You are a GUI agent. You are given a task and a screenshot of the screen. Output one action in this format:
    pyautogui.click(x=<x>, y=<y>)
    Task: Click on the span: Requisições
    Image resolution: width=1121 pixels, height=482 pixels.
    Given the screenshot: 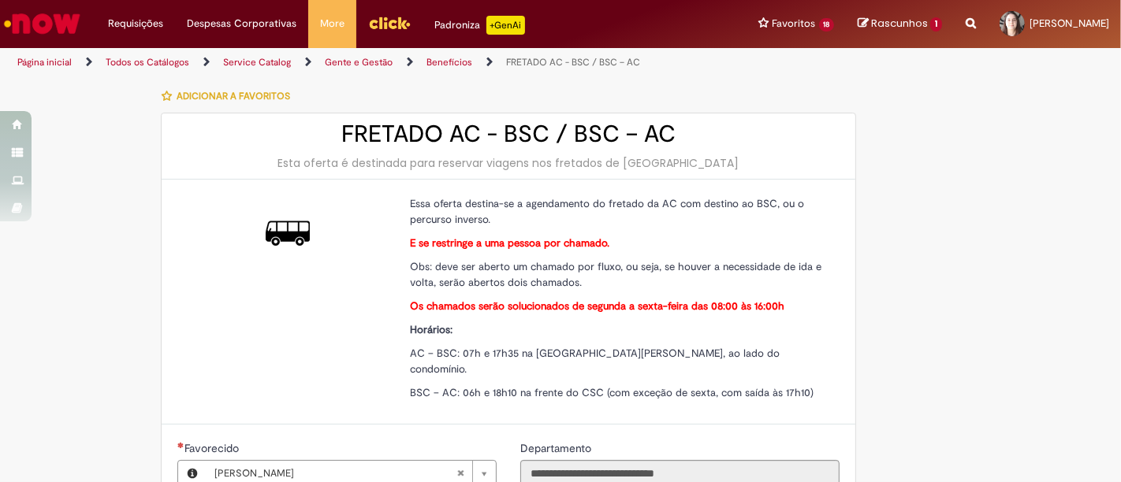 What is the action you would take?
    pyautogui.click(x=136, y=24)
    